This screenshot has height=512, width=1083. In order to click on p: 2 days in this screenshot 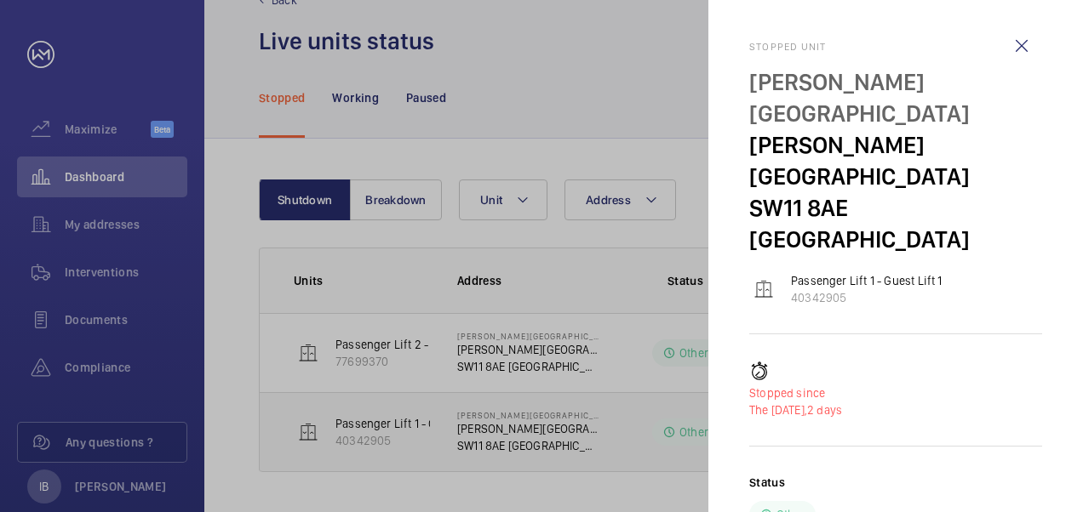, I will do `click(895, 410)`.